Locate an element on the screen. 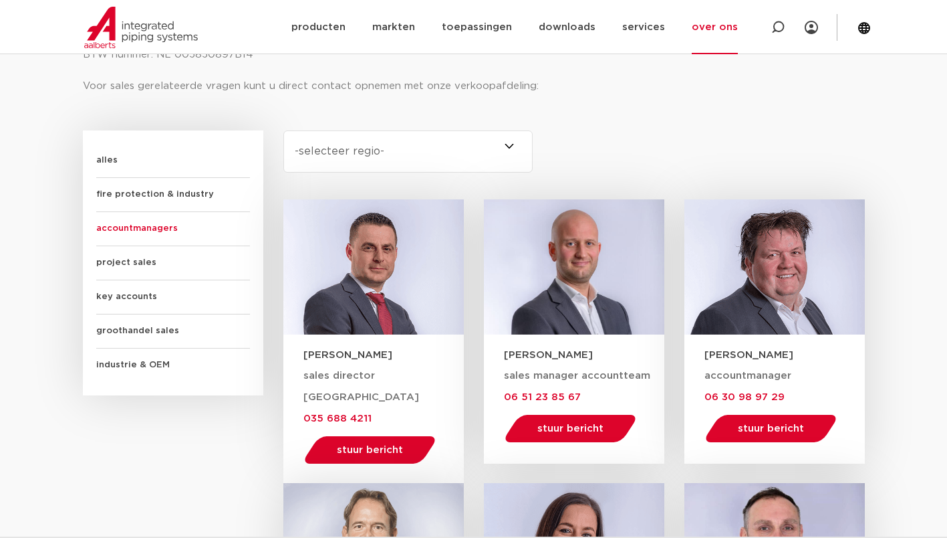 The width and height of the screenshot is (947, 538). div: alles is located at coordinates (173, 160).